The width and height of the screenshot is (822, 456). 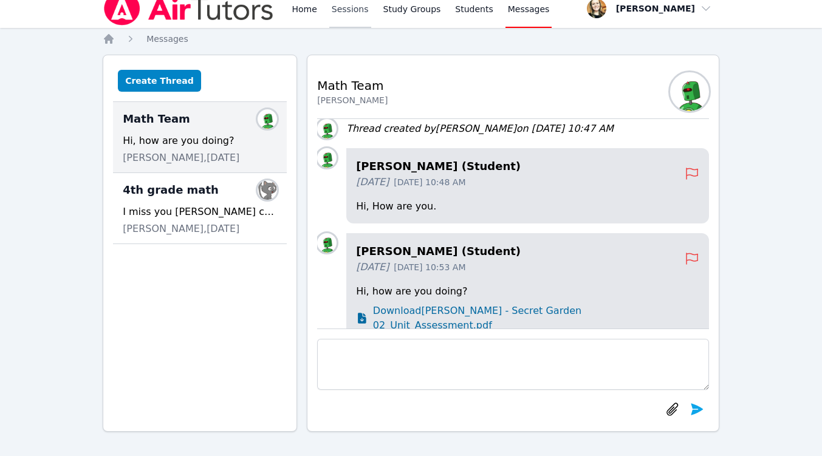 I want to click on p: Hi, How are you., so click(x=527, y=207).